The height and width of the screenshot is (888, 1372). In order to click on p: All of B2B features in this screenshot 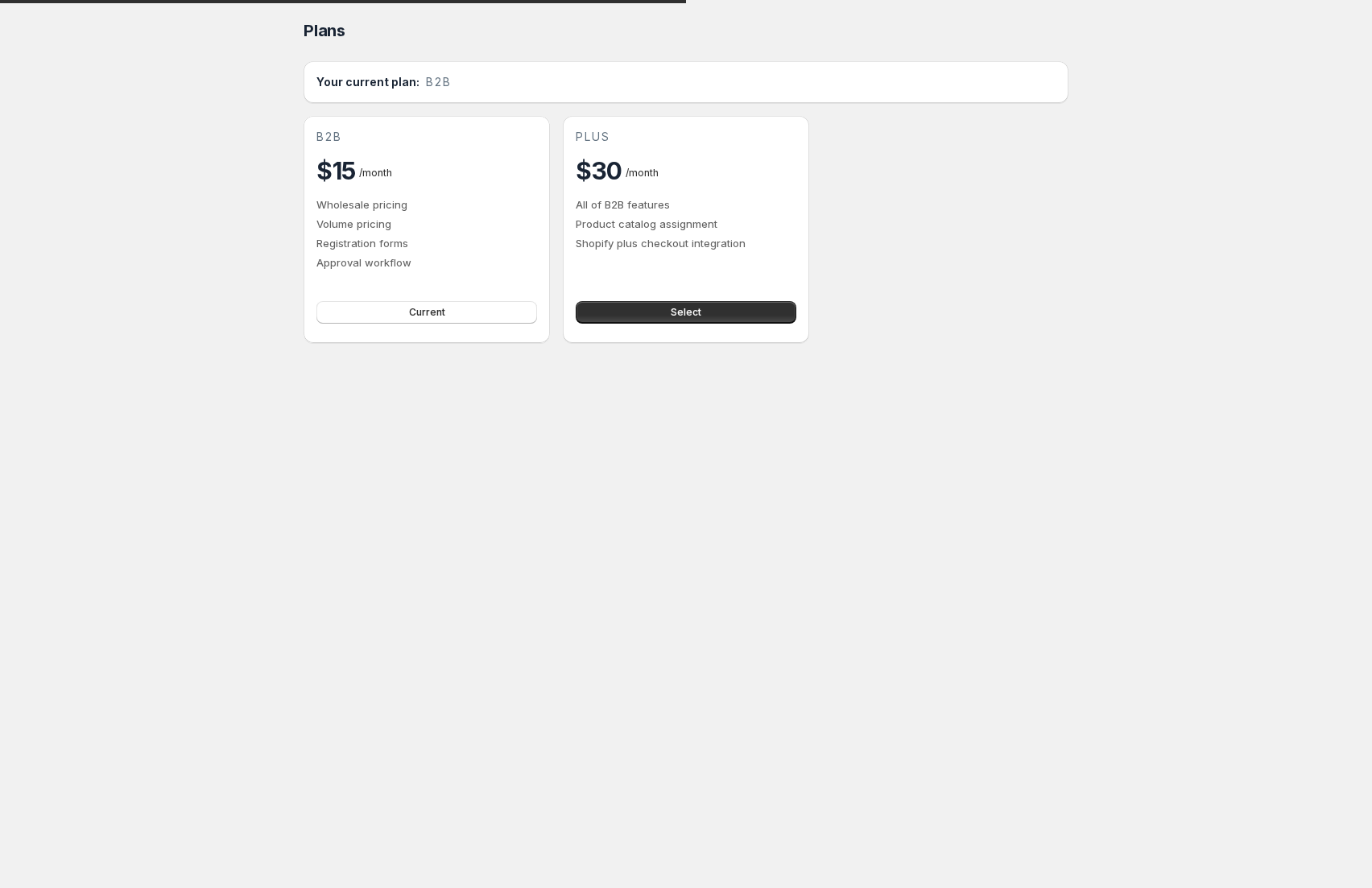, I will do `click(686, 205)`.